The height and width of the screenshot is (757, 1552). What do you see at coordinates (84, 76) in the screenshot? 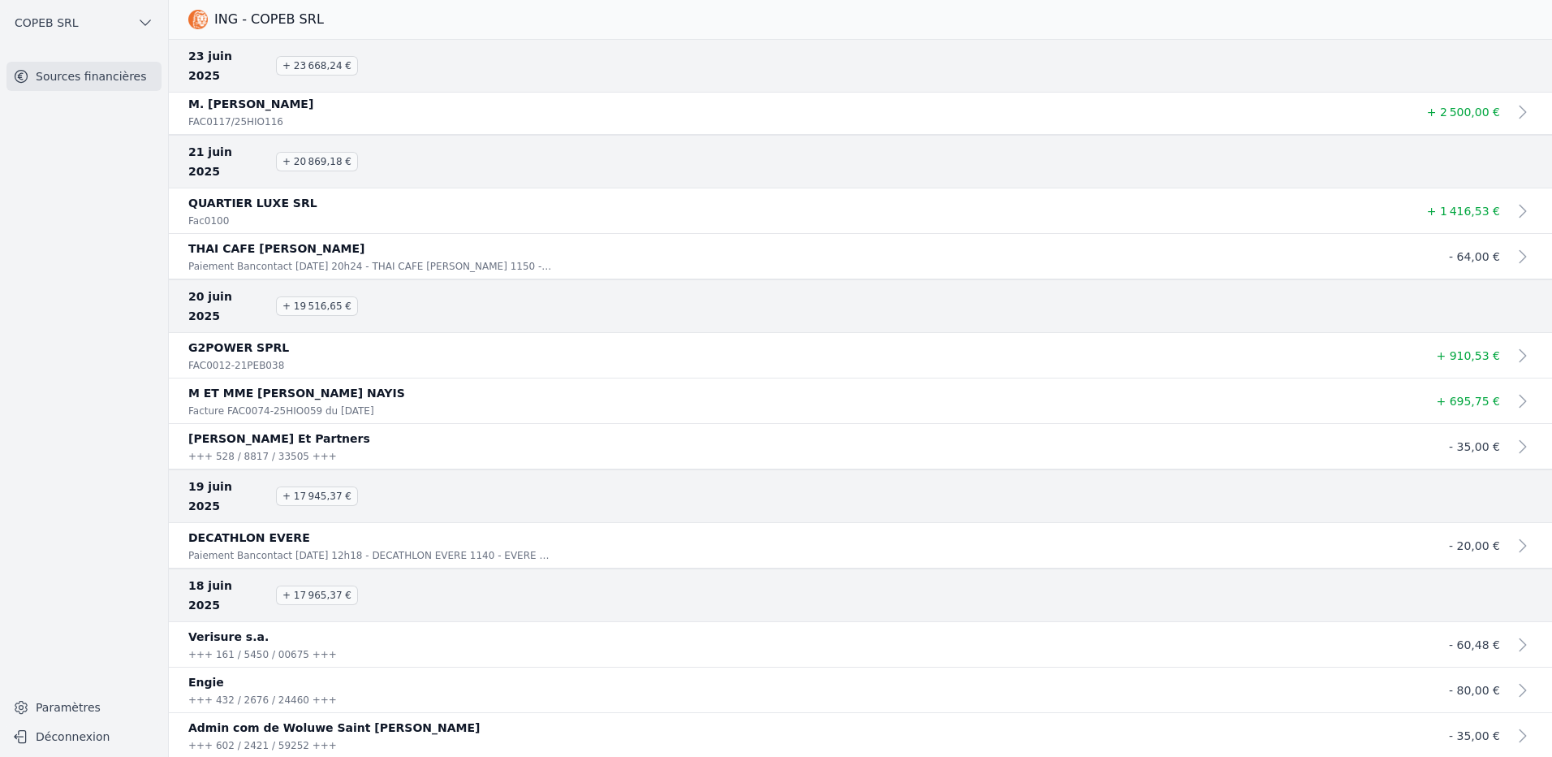
I see `a: Sources financières` at bounding box center [84, 76].